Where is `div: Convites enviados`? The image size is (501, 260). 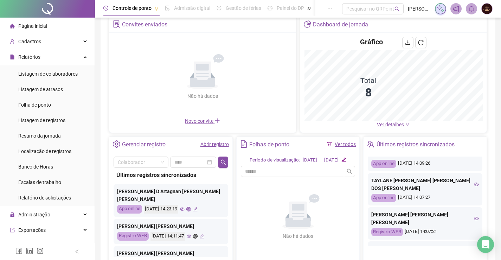 div: Convites enviados is located at coordinates (144, 25).